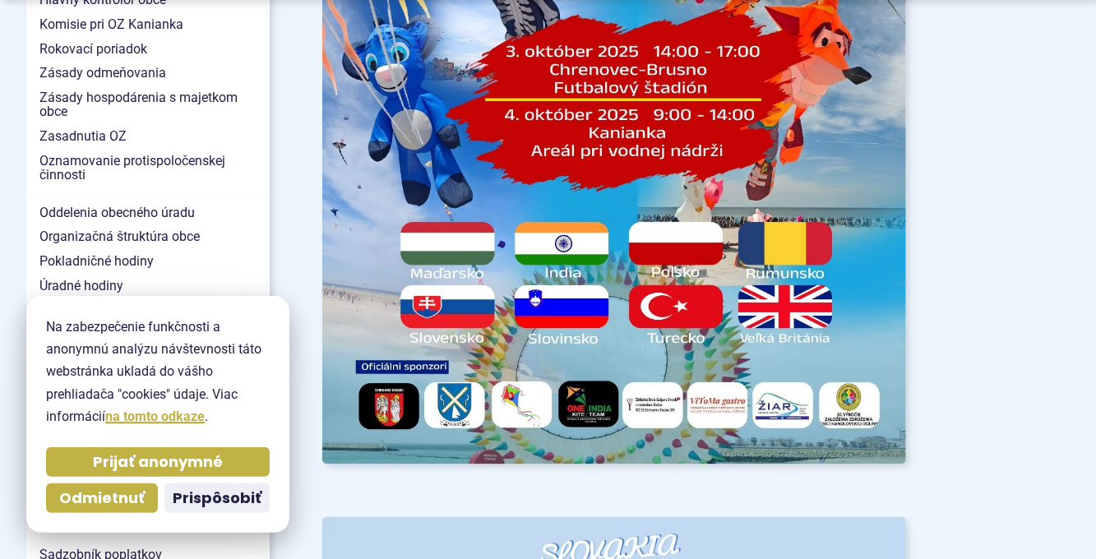  What do you see at coordinates (102, 498) in the screenshot?
I see `button: Odmietnuť` at bounding box center [102, 498].